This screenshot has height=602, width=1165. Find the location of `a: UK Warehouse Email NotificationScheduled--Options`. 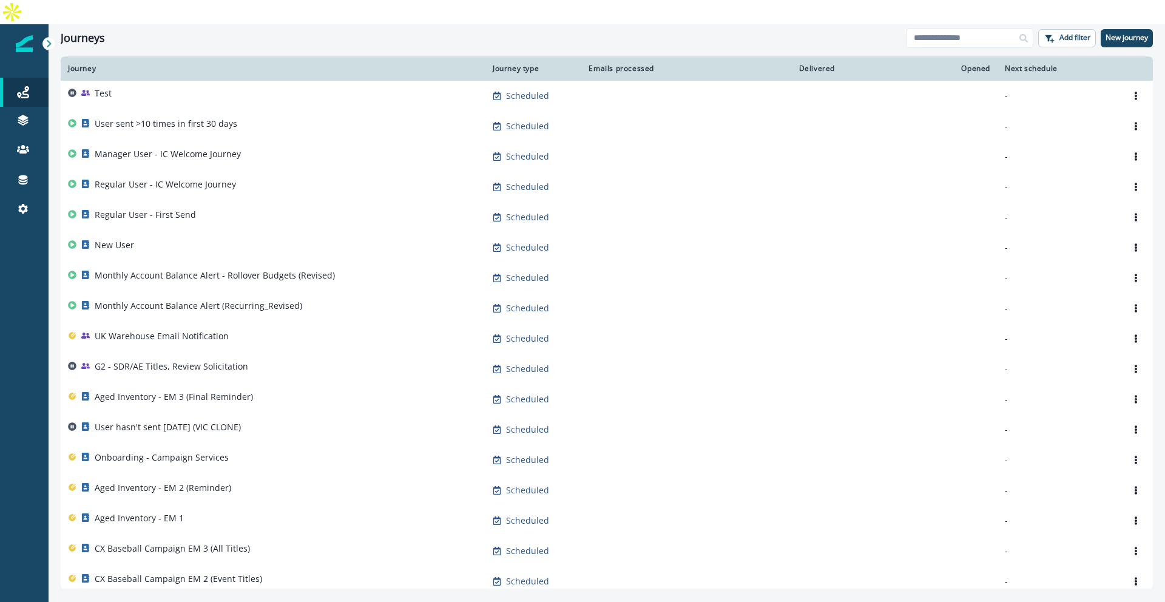

a: UK Warehouse Email NotificationScheduled--Options is located at coordinates (607, 338).